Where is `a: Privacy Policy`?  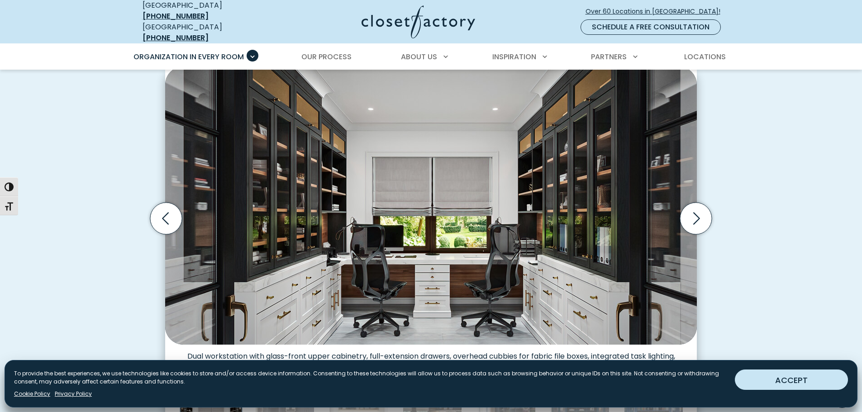 a: Privacy Policy is located at coordinates (73, 394).